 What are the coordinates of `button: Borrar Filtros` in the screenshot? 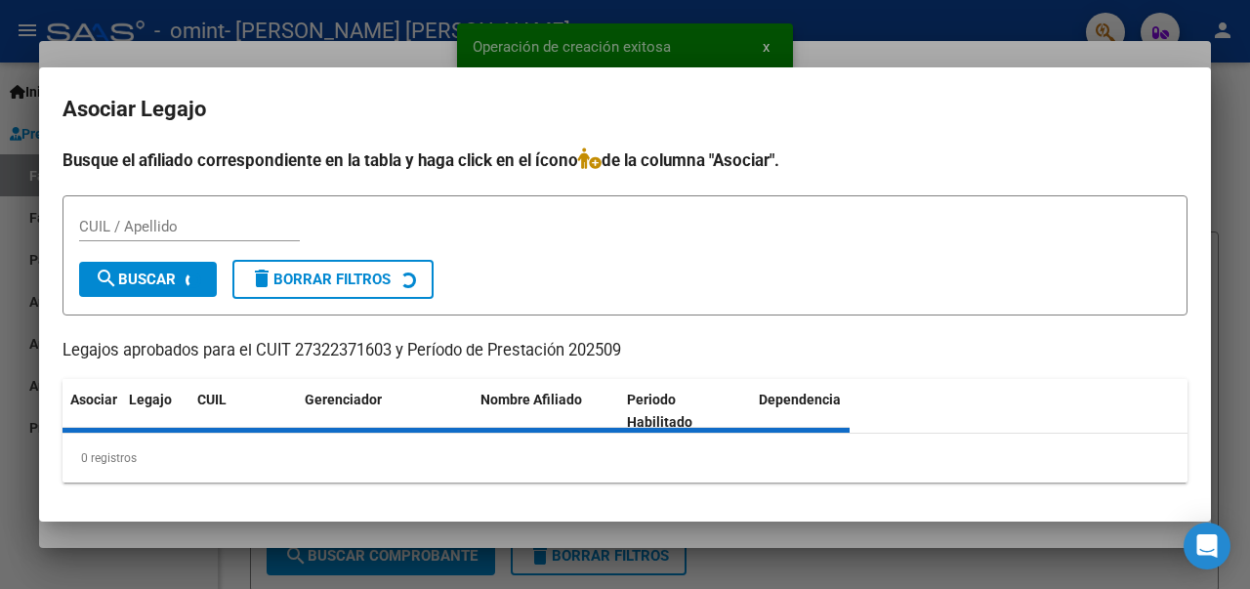 It's located at (333, 279).